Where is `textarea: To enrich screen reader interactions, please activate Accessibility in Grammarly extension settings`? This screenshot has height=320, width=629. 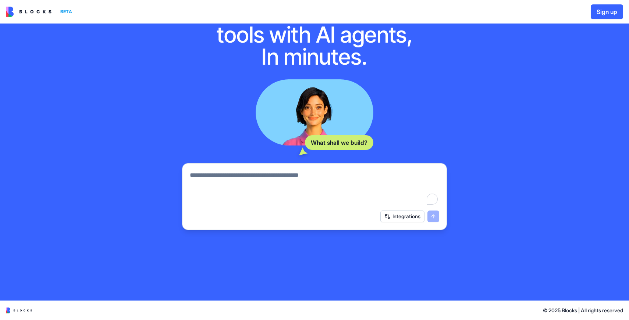 textarea: To enrich screen reader interactions, please activate Accessibility in Grammarly extension settings is located at coordinates (314, 189).